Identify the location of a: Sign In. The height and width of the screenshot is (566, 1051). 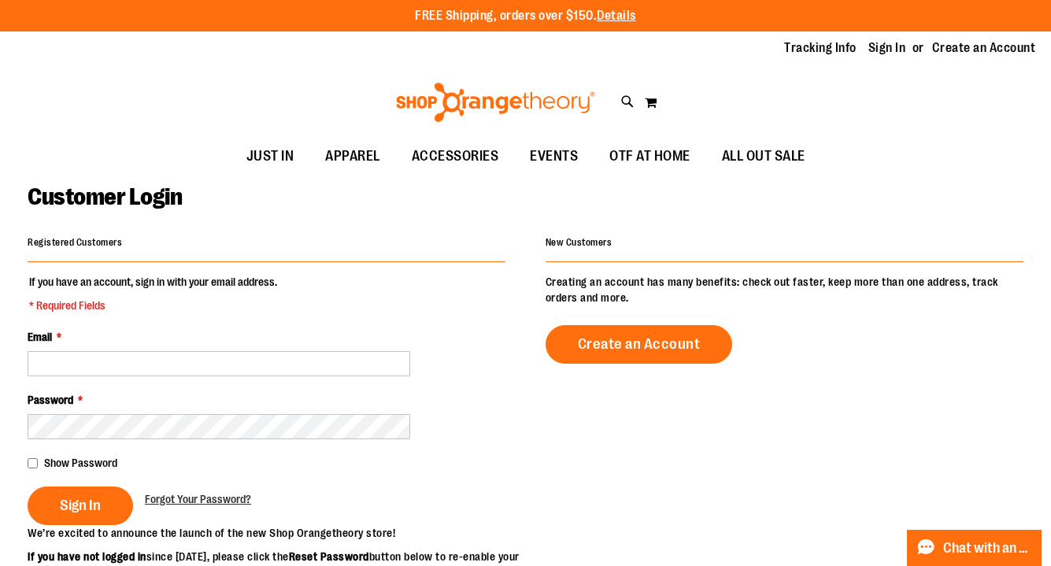
(888, 48).